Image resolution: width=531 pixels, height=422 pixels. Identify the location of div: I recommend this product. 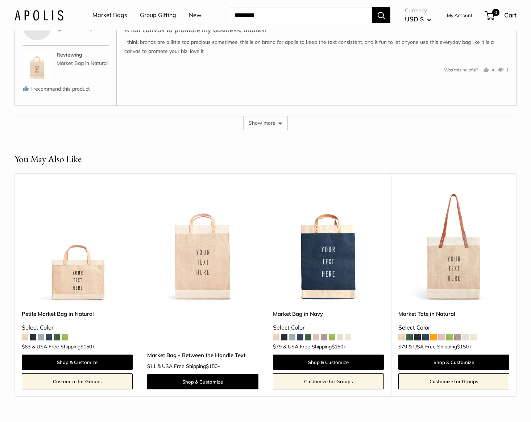
(66, 89).